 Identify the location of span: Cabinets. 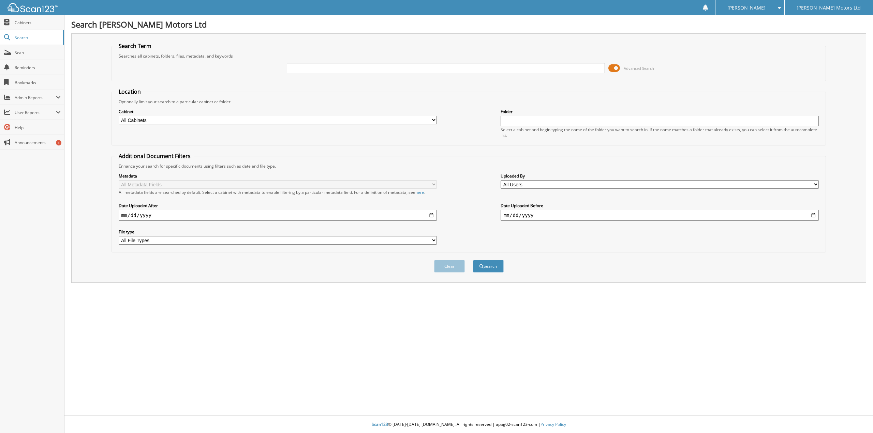
(37, 22).